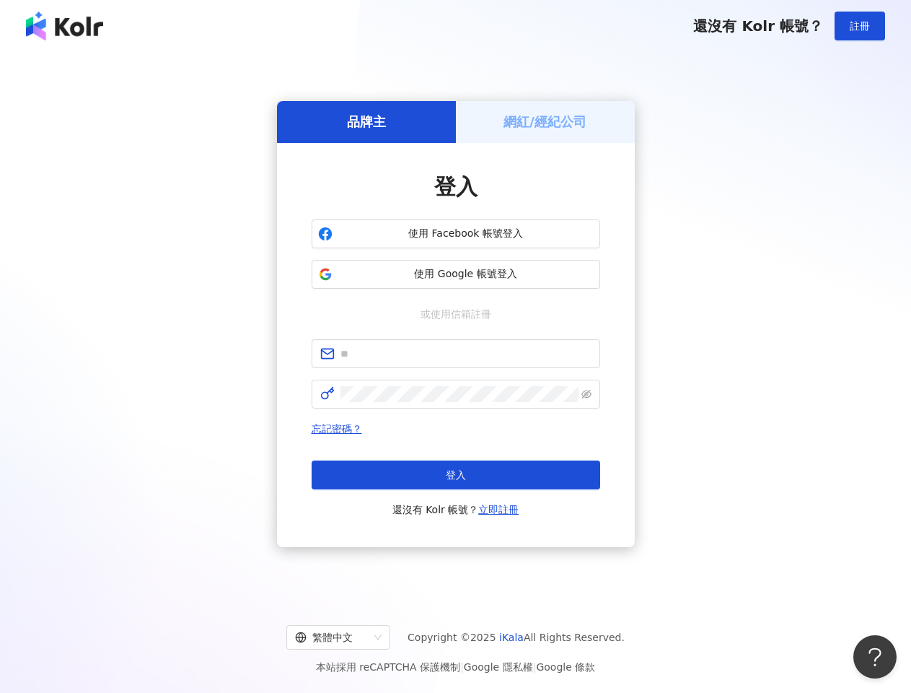  I want to click on span: 或使用信箱註冊, so click(456, 314).